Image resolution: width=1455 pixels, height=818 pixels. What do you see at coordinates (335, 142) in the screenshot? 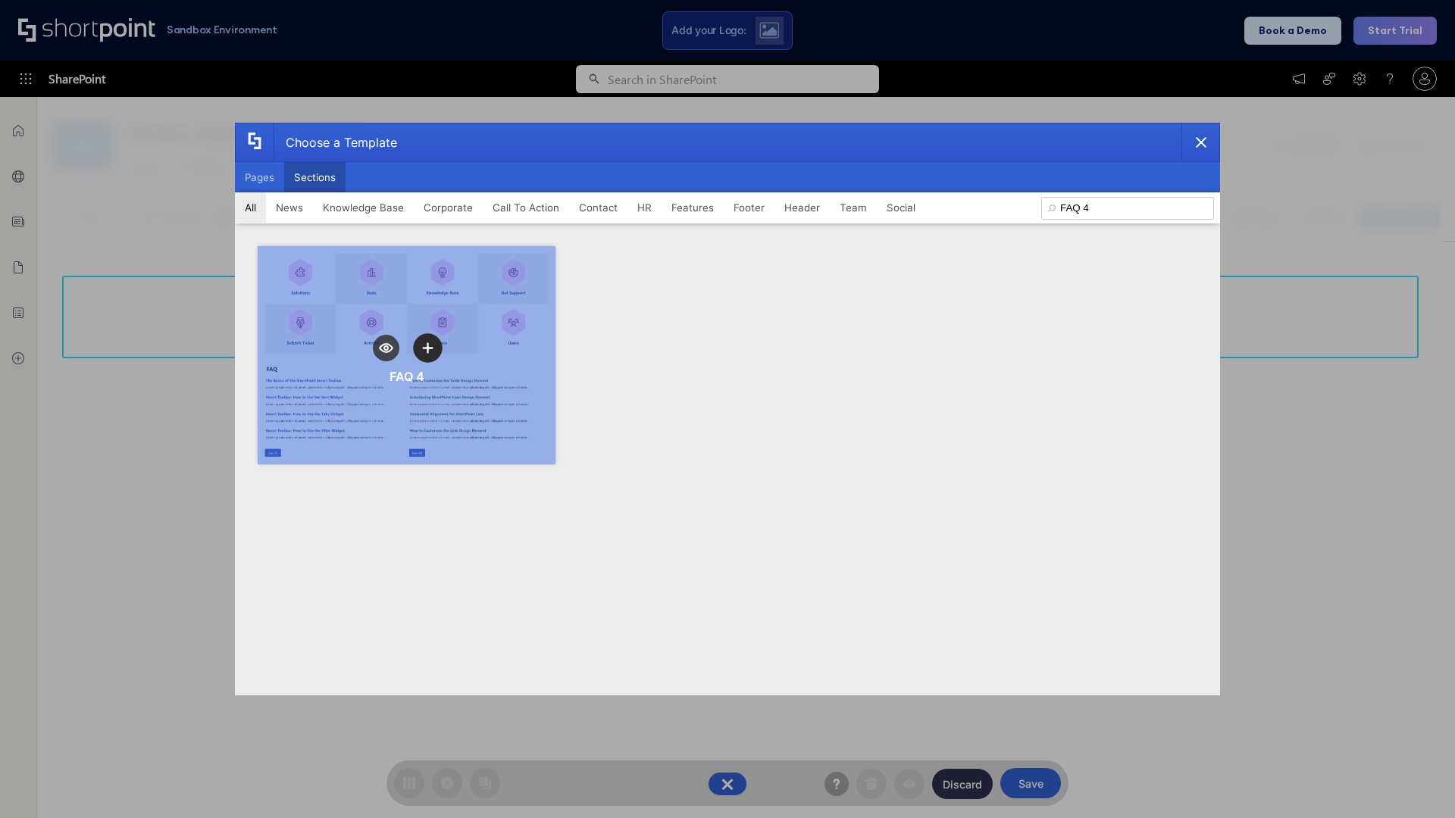
I see `div: Choose a Template` at bounding box center [335, 142].